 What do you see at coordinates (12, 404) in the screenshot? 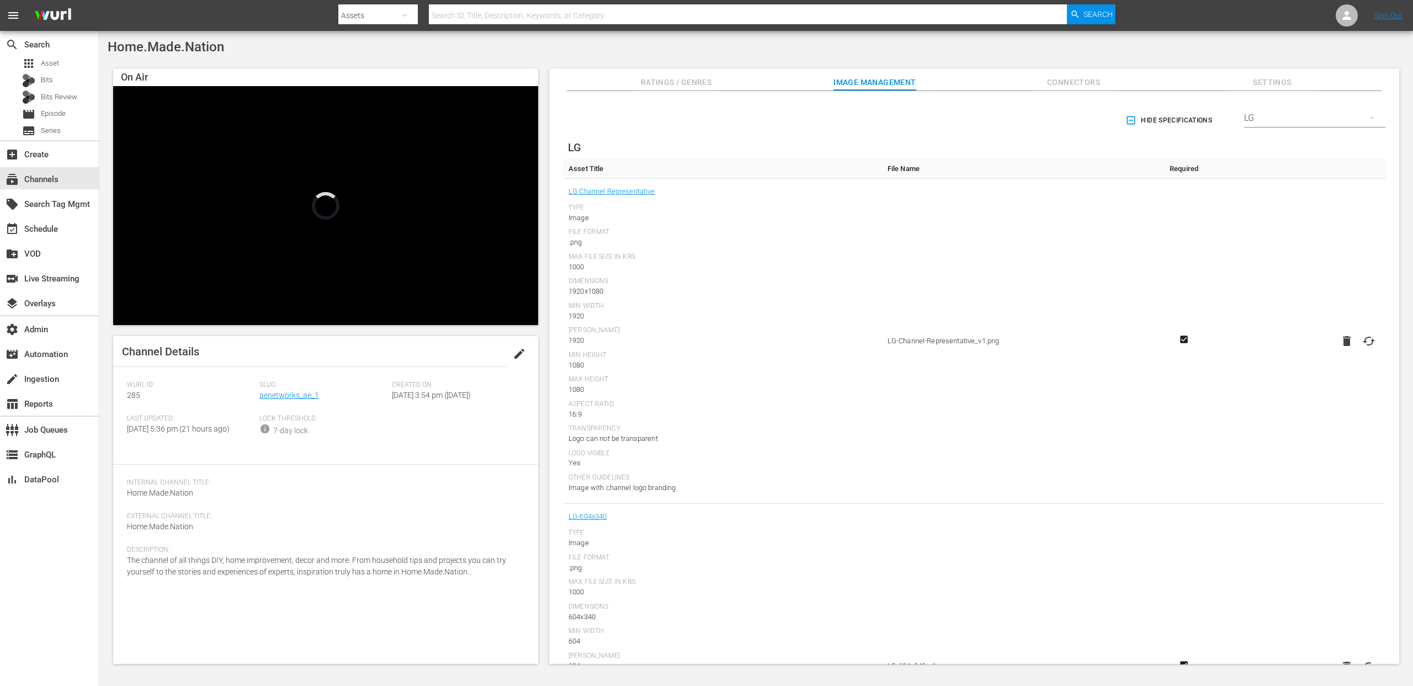
I see `span: Reports` at bounding box center [12, 404].